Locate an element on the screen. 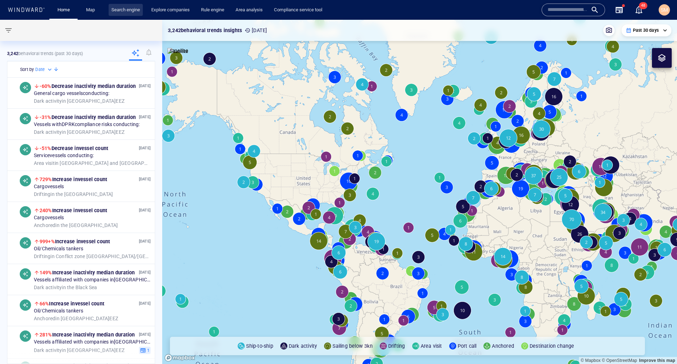 This screenshot has width=677, height=364. span: -60% is located at coordinates (46, 86).